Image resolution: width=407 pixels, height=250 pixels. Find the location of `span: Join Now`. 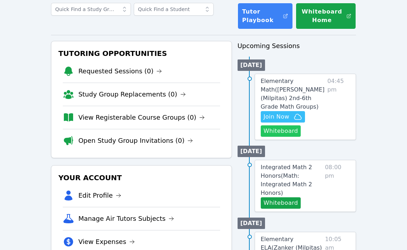

span: Join Now is located at coordinates (276, 117).